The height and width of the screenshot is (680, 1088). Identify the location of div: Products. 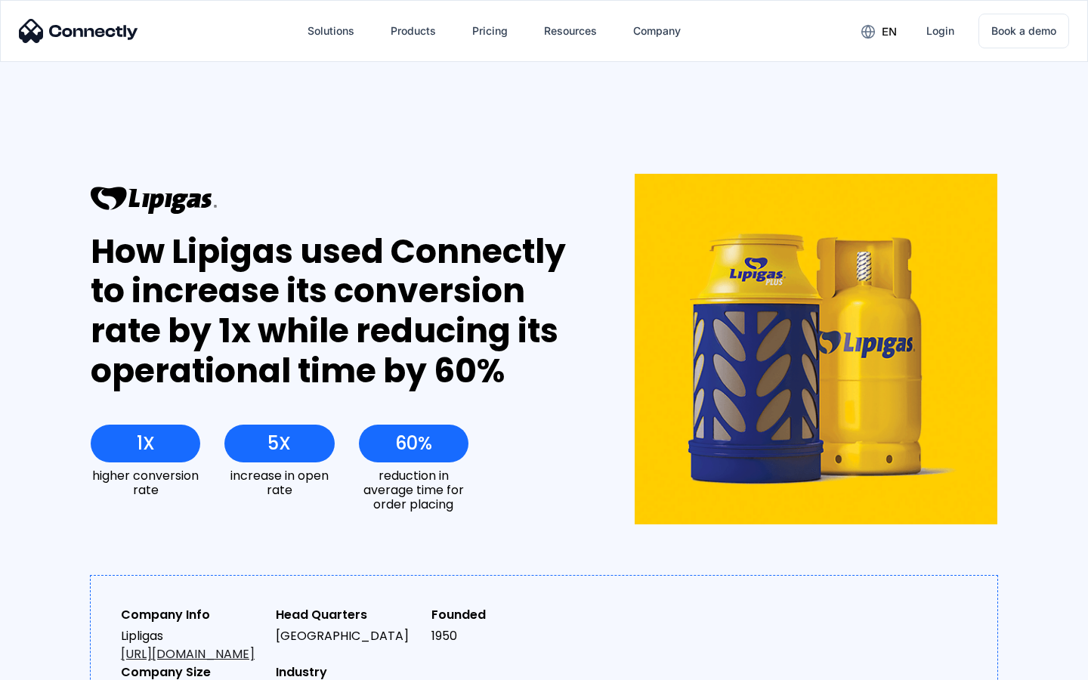
(413, 31).